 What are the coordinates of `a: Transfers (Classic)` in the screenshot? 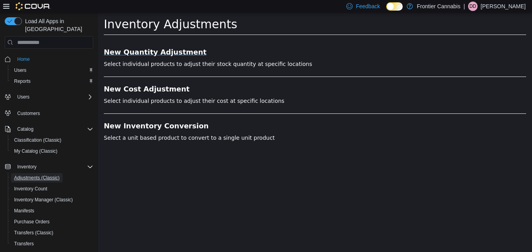 It's located at (34, 232).